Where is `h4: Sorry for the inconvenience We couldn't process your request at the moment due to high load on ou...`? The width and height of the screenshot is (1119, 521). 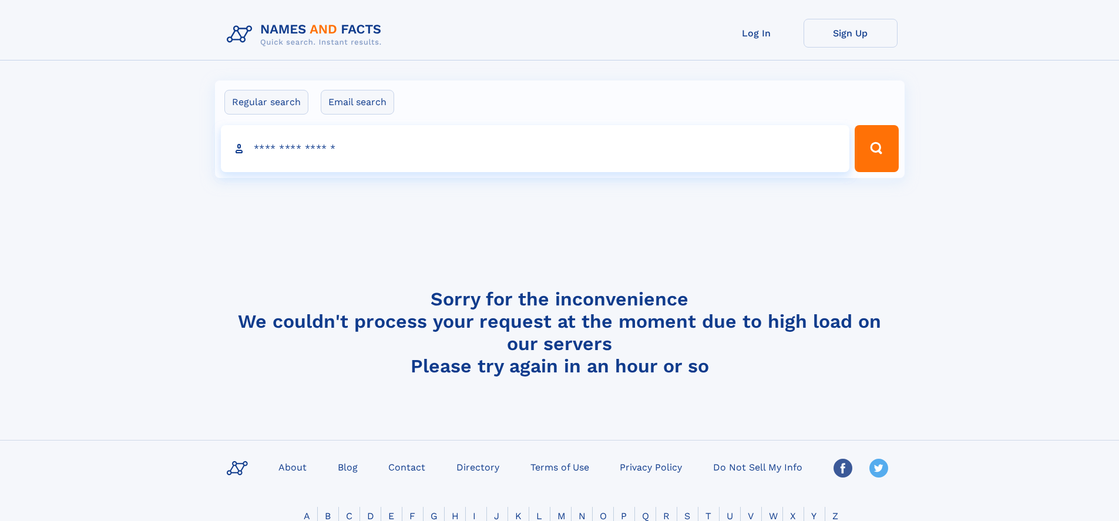 h4: Sorry for the inconvenience We couldn't process your request at the moment due to high load on ou... is located at coordinates (560, 332).